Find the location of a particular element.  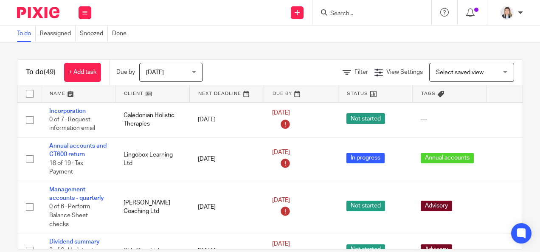

span: View Settings is located at coordinates (404, 72).